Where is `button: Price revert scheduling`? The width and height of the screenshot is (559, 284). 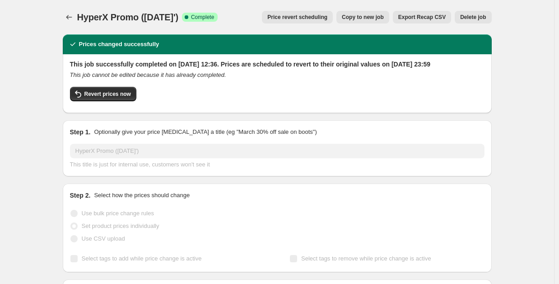
button: Price revert scheduling is located at coordinates (297, 17).